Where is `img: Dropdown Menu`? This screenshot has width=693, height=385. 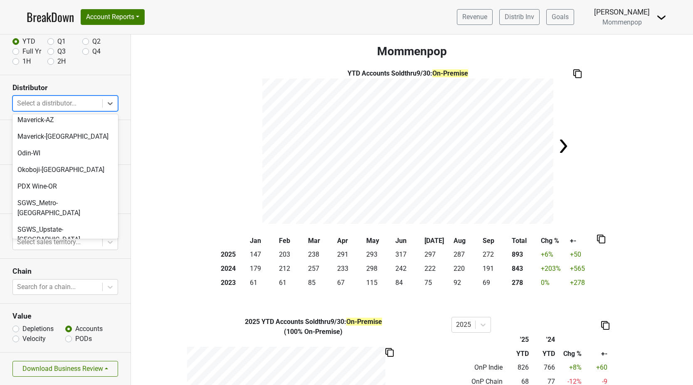
img: Dropdown Menu is located at coordinates (661, 17).